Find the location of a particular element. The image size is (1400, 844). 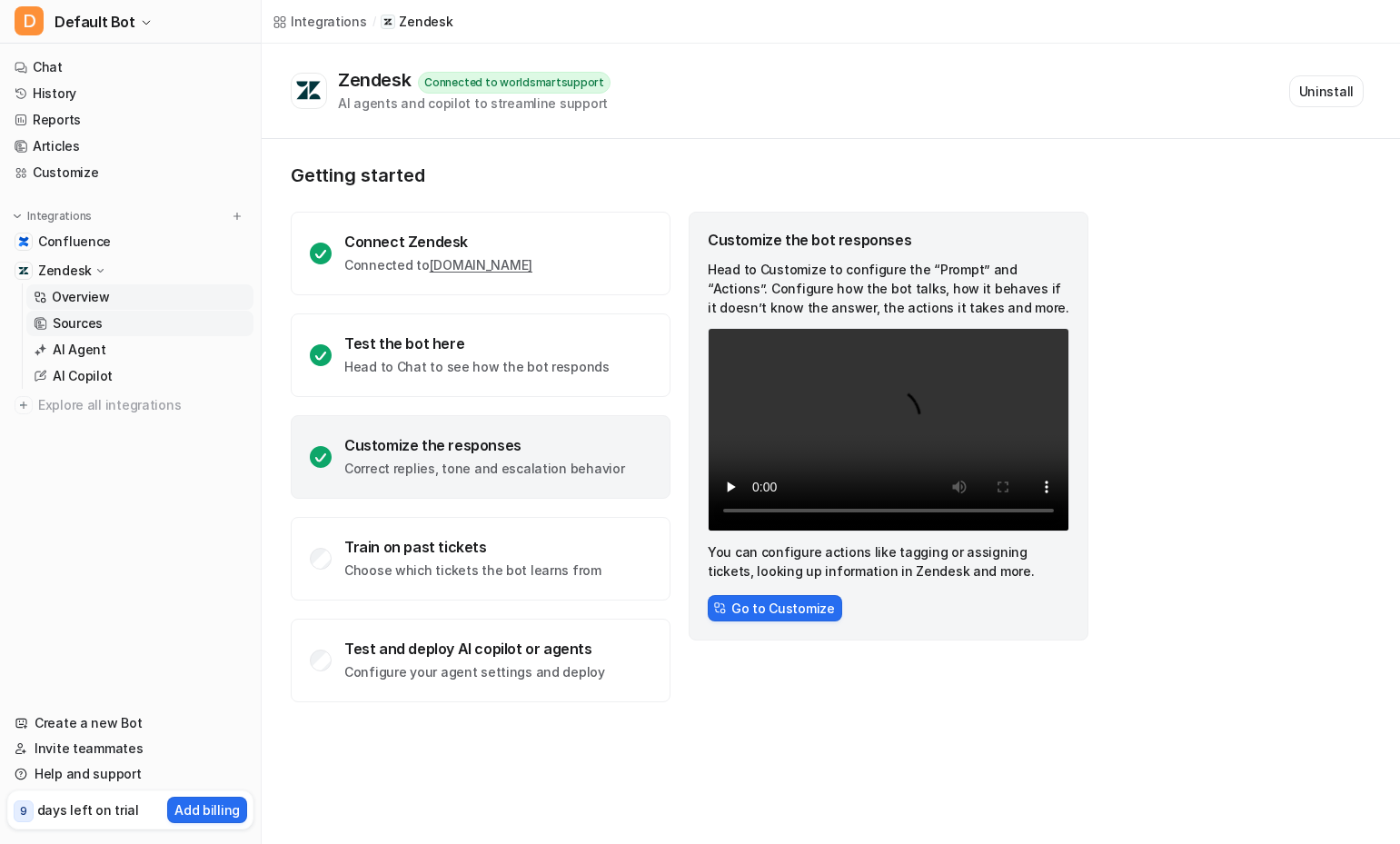

p: Integrations is located at coordinates (59, 217).